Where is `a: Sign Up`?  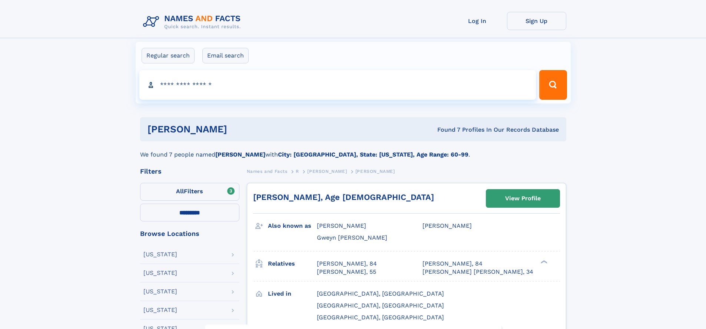
a: Sign Up is located at coordinates (537, 21).